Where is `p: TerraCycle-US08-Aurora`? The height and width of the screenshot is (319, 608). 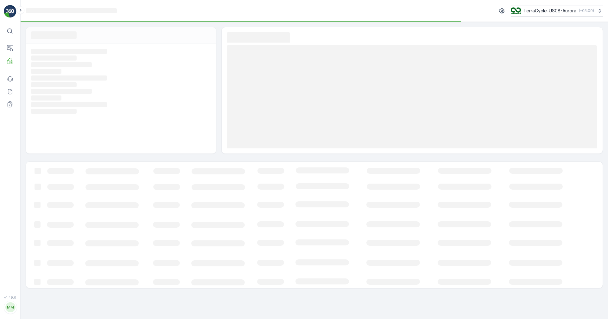
p: TerraCycle-US08-Aurora is located at coordinates (550, 11).